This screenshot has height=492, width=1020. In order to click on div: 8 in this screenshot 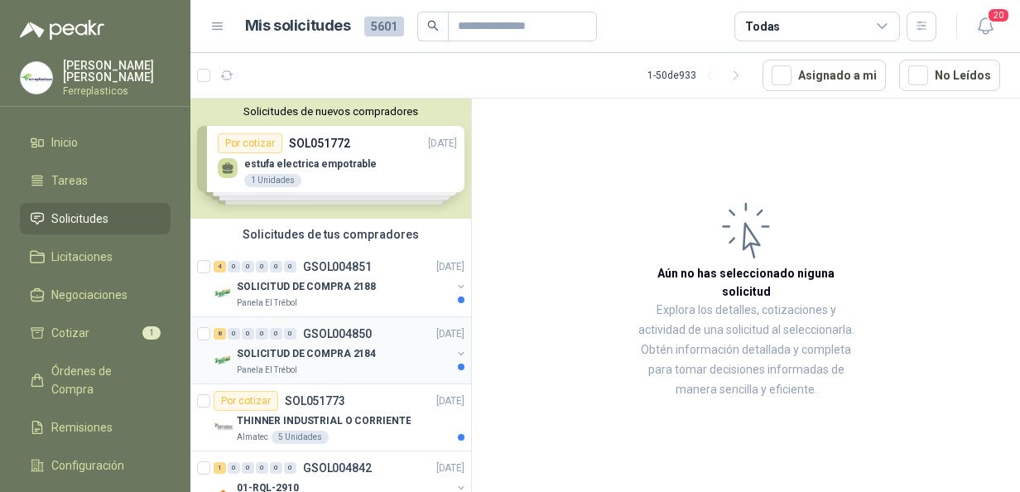, I will do `click(219, 334)`.